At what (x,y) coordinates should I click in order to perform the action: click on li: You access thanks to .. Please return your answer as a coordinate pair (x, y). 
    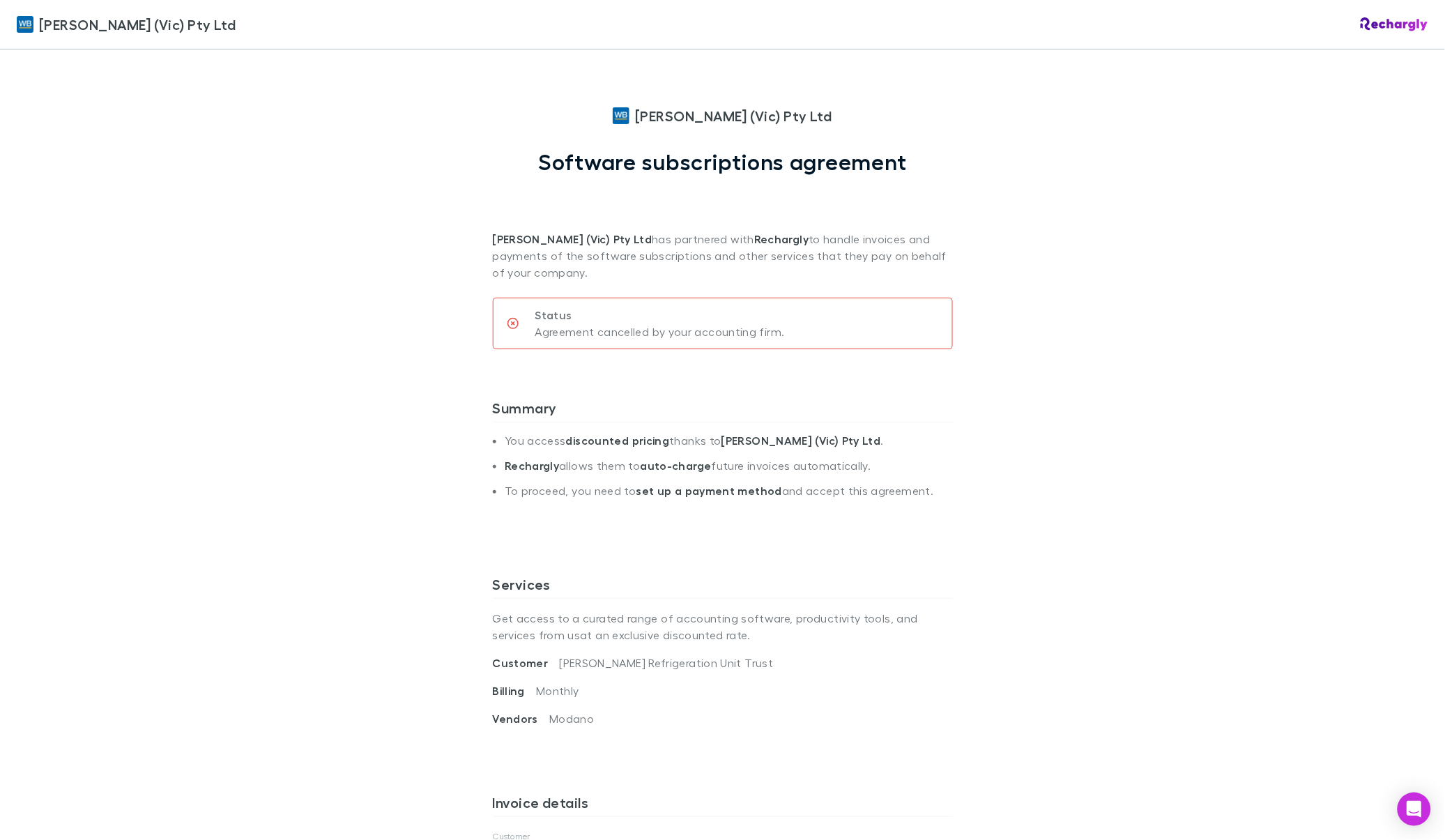
    Looking at the image, I should click on (729, 446).